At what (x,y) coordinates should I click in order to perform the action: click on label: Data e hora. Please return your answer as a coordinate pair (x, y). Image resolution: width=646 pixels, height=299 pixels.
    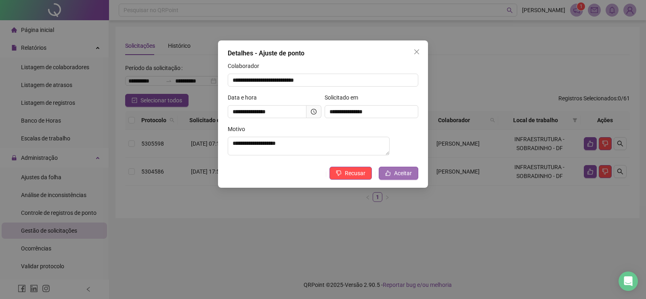
    Looking at the image, I should click on (245, 97).